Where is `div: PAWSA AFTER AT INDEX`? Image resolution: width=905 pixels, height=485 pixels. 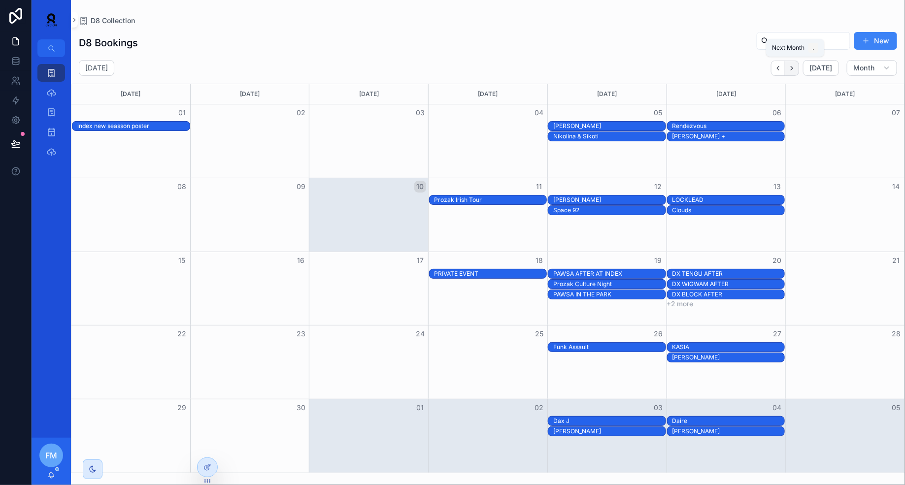 div: PAWSA AFTER AT INDEX is located at coordinates (609, 274).